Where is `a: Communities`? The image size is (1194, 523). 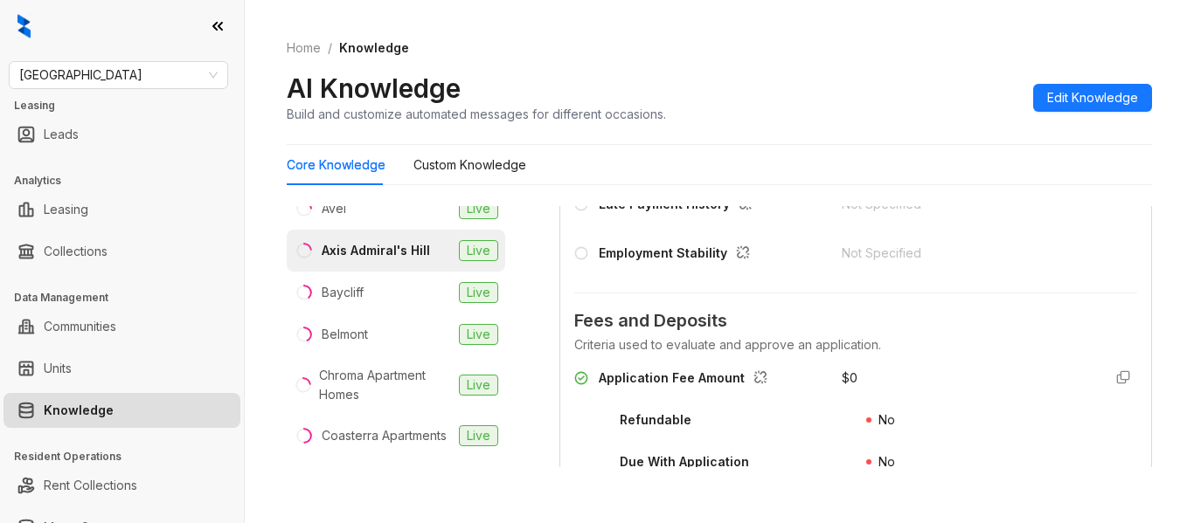
a: Communities is located at coordinates (80, 327).